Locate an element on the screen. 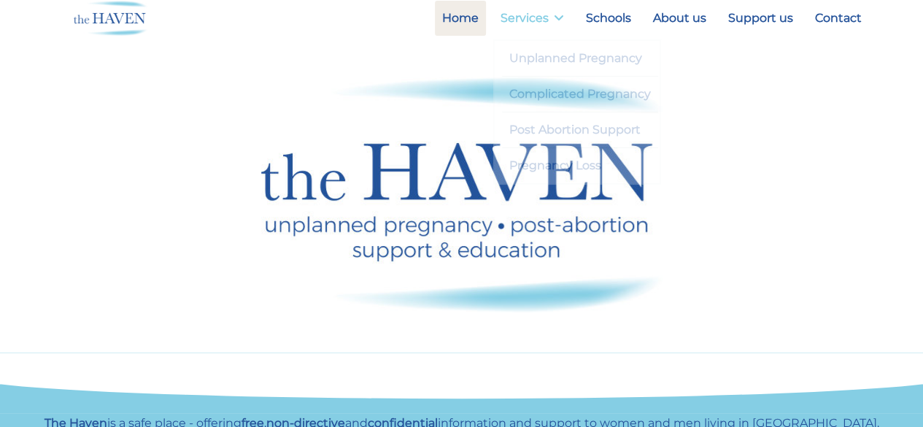 Image resolution: width=923 pixels, height=427 pixels. a: Unplanned Pregnancy is located at coordinates (580, 58).